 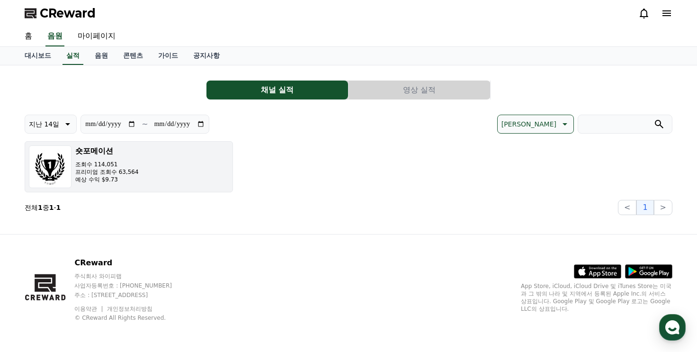 I want to click on img: 숏포메이션, so click(x=50, y=167).